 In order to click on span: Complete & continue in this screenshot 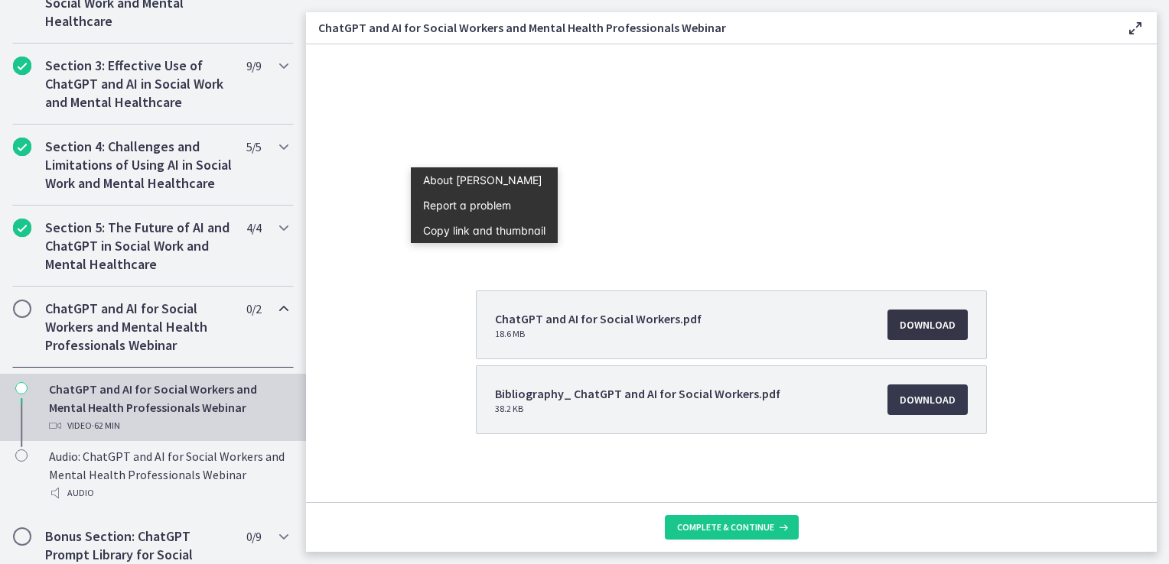, I will do `click(725, 528)`.